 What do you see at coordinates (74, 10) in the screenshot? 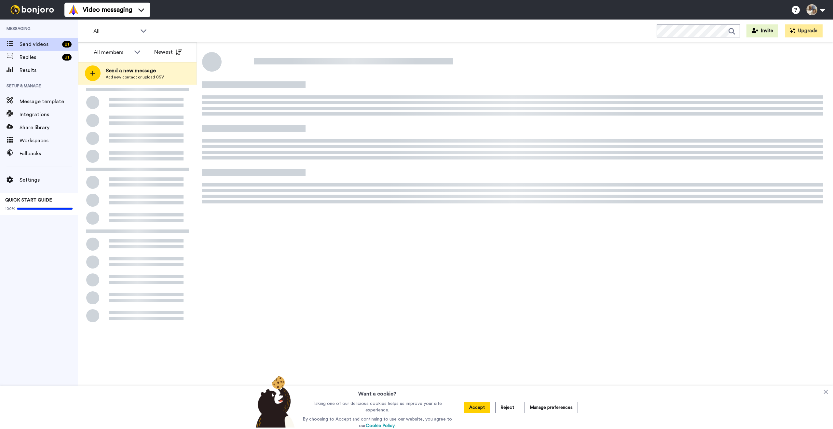
I see `img: vm-color.svg` at bounding box center [74, 10].